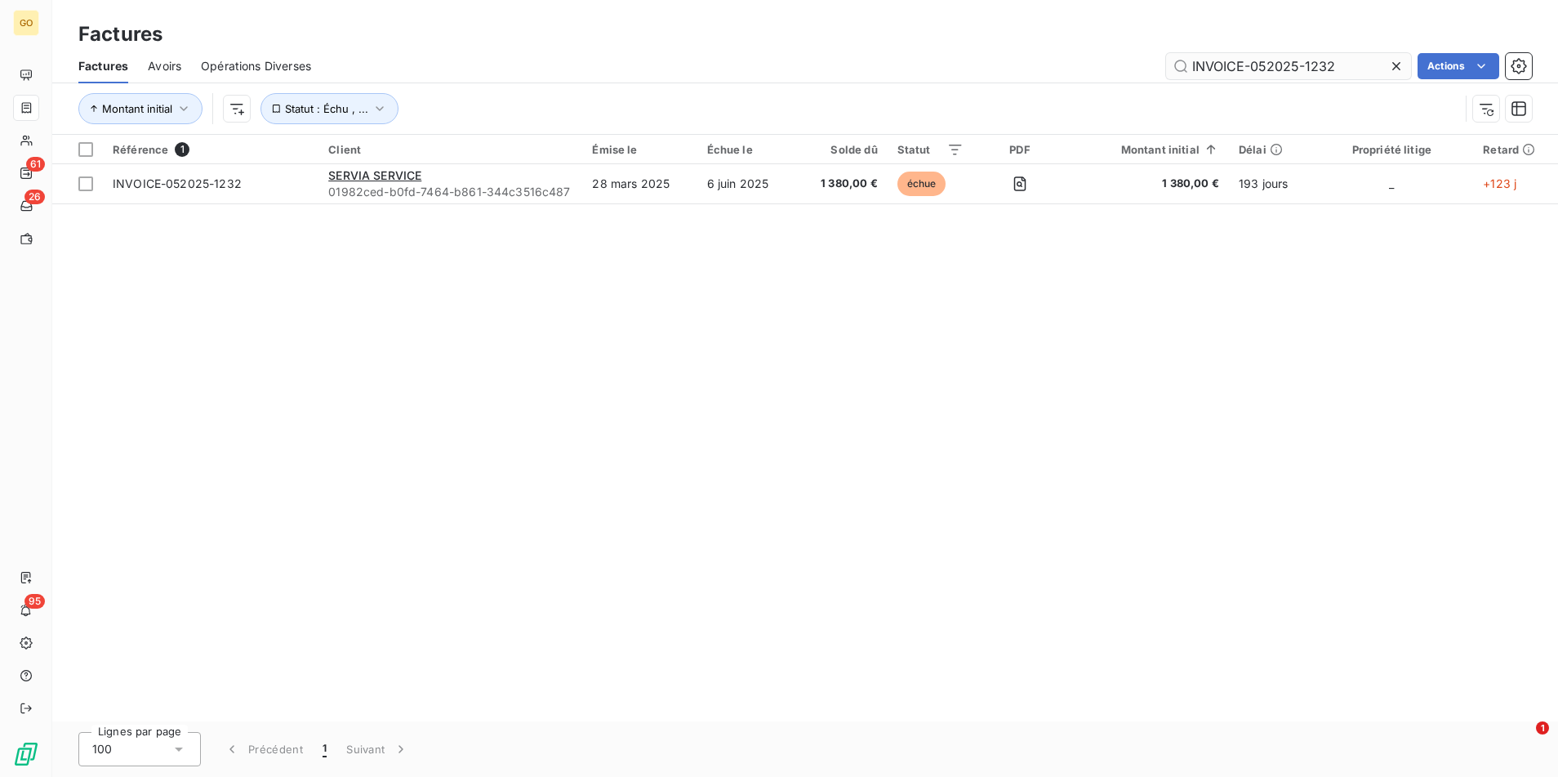 The image size is (1558, 777). I want to click on img: Logo LeanPay, so click(26, 754).